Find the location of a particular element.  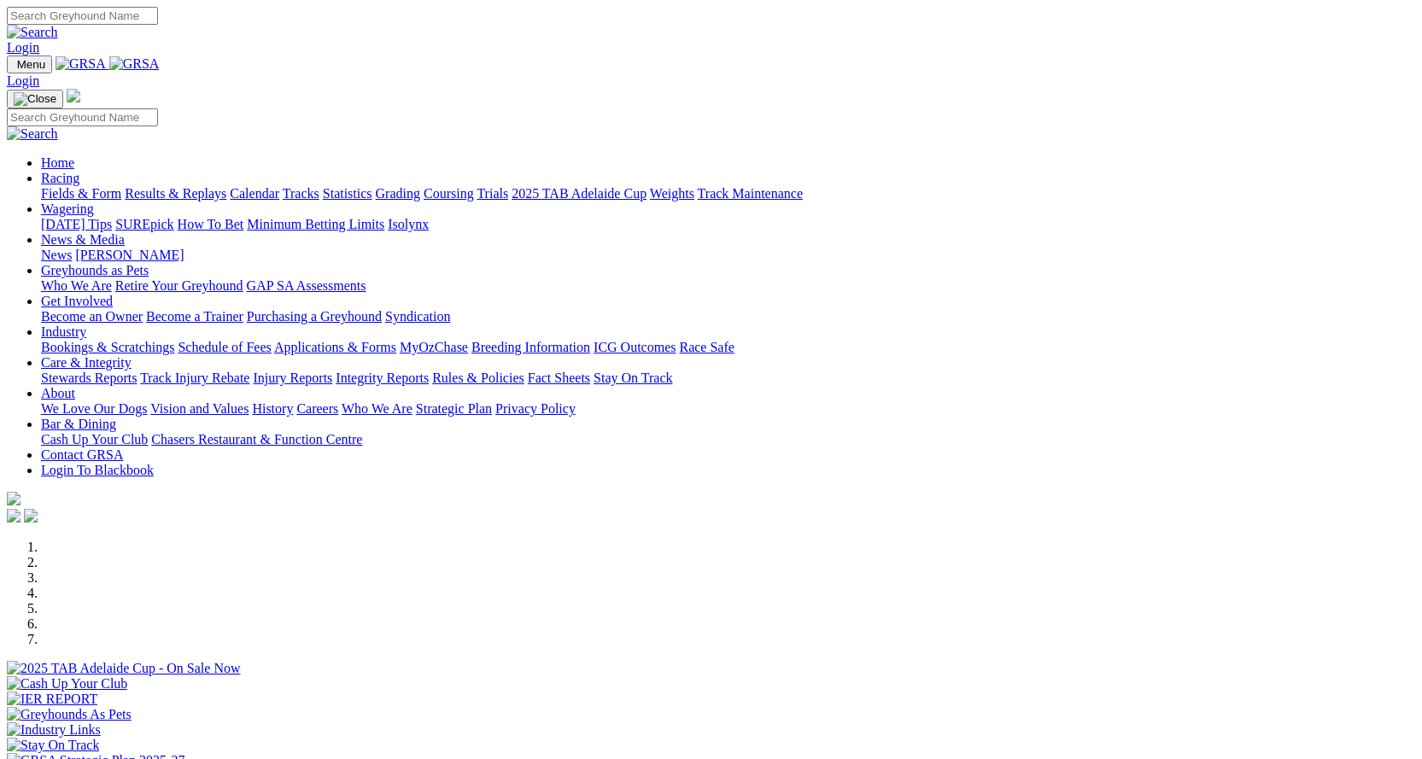

img: Close is located at coordinates (35, 99).